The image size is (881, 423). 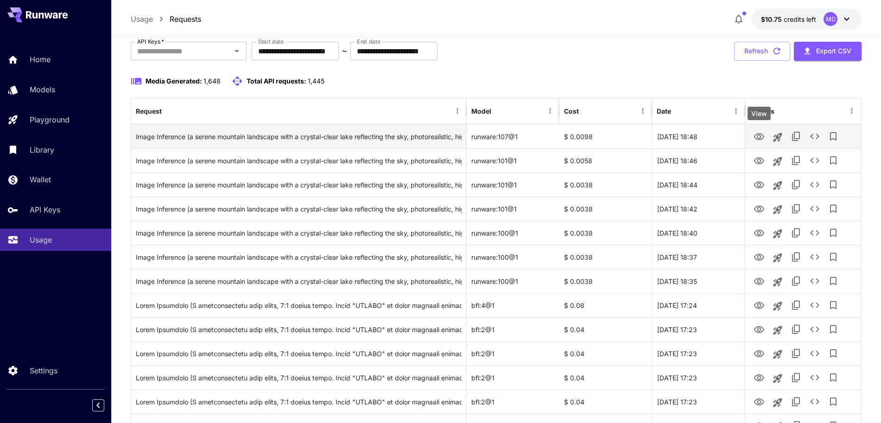 What do you see at coordinates (800, 19) in the screenshot?
I see `span: credits left` at bounding box center [800, 19].